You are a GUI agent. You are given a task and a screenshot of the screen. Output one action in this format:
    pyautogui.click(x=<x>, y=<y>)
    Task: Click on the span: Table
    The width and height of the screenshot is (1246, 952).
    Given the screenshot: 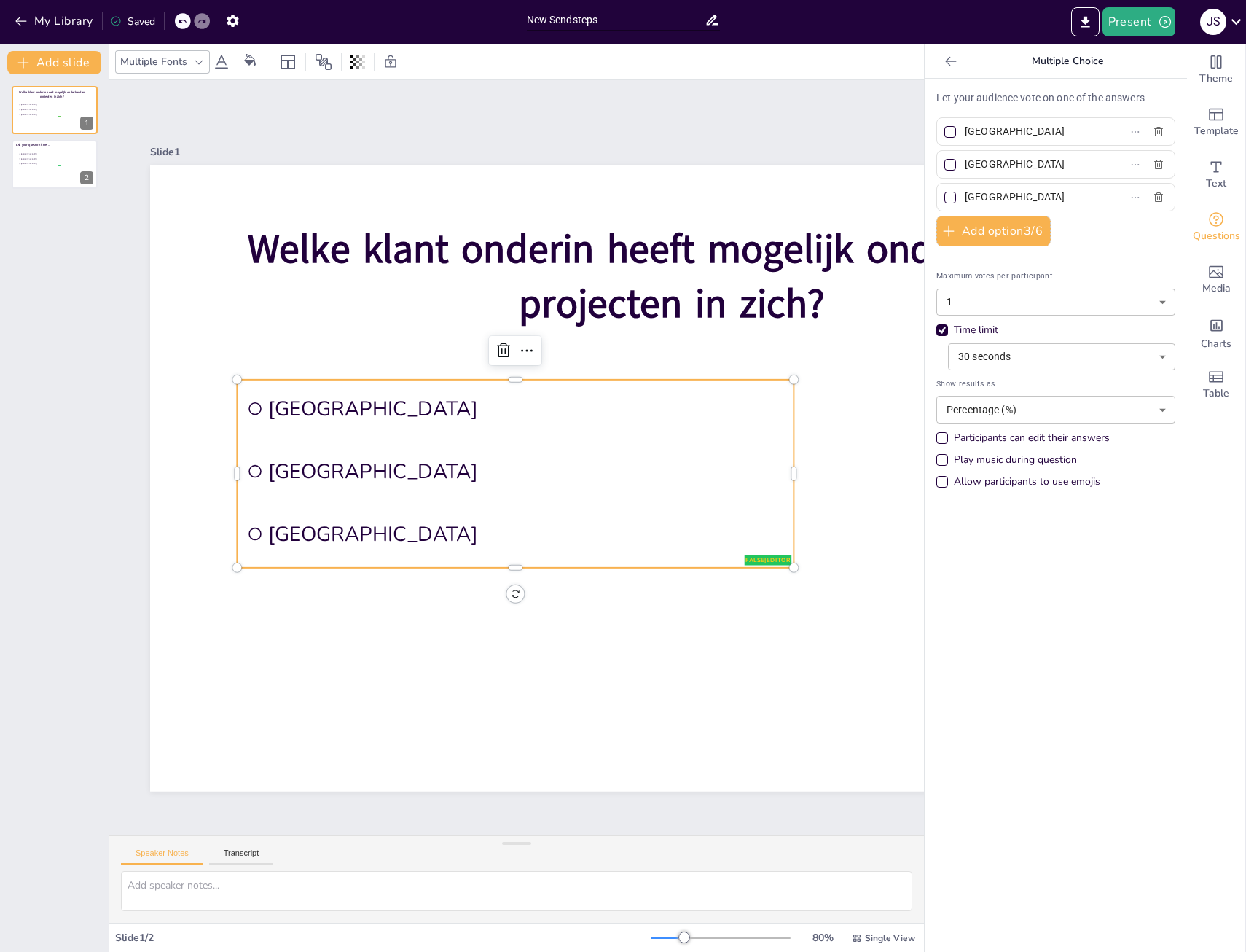 What is the action you would take?
    pyautogui.click(x=1216, y=393)
    